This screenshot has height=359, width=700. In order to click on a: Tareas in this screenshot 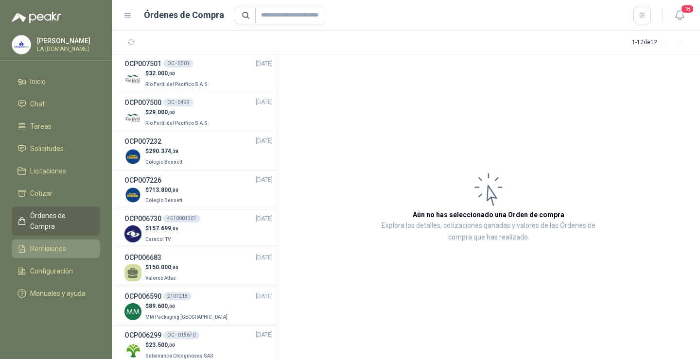, I will do `click(56, 126)`.